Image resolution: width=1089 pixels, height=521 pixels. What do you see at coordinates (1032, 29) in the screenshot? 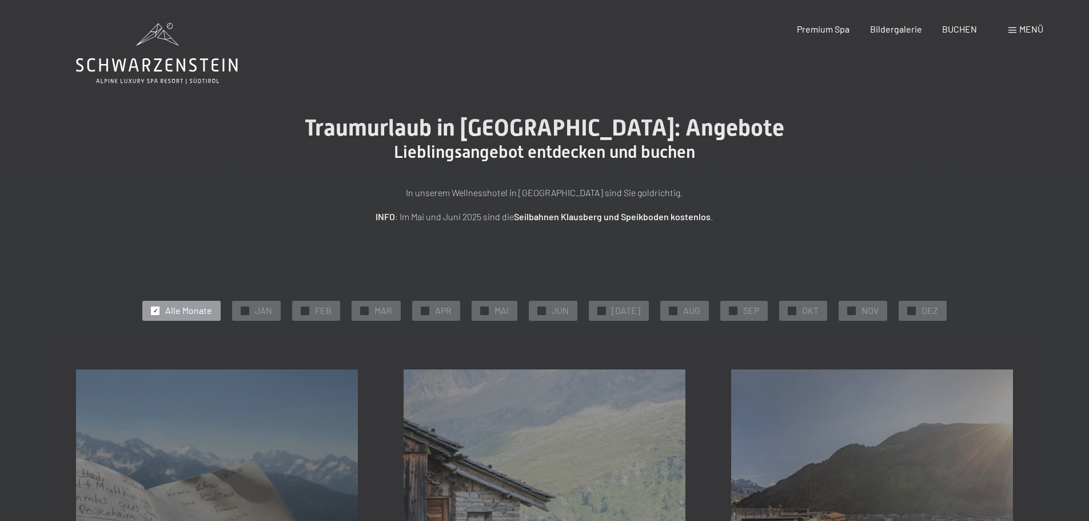
I see `span: Menü` at bounding box center [1032, 29].